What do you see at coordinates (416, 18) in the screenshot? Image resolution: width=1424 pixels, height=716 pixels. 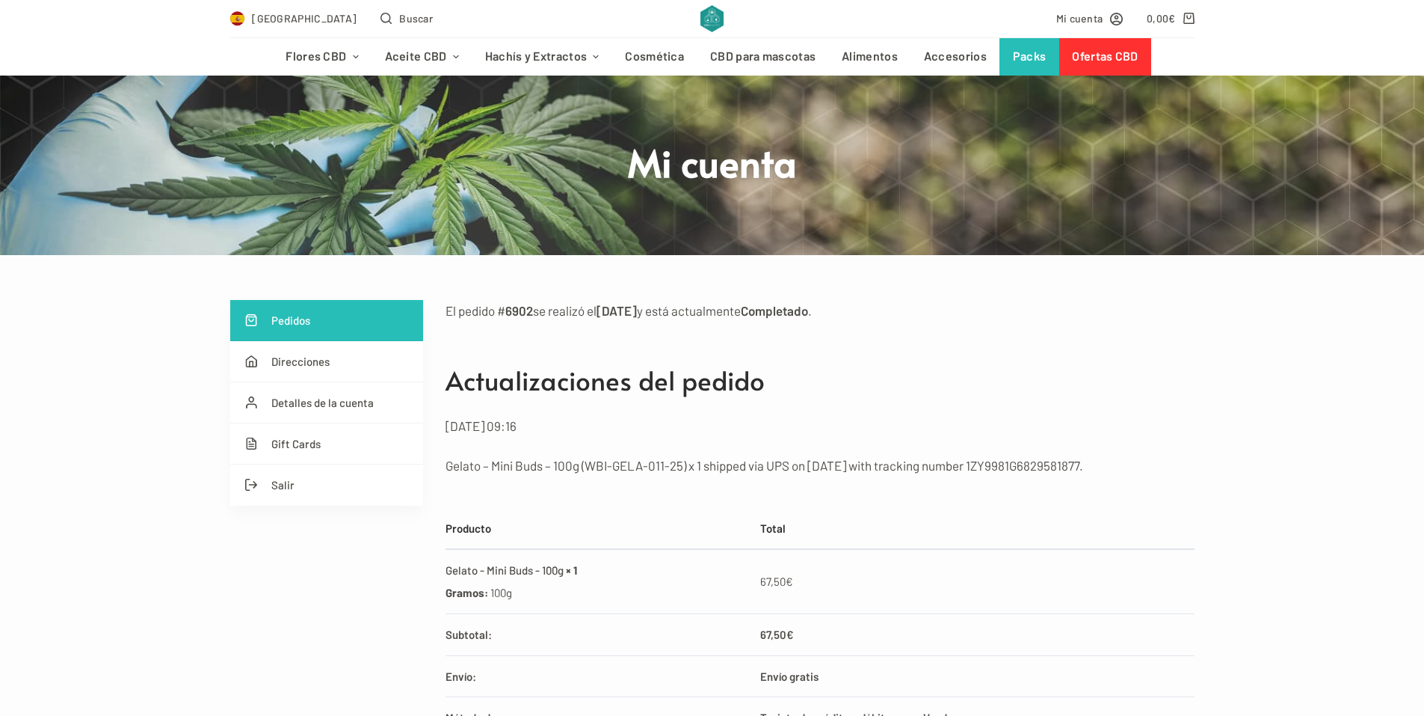 I see `span: Buscar` at bounding box center [416, 18].